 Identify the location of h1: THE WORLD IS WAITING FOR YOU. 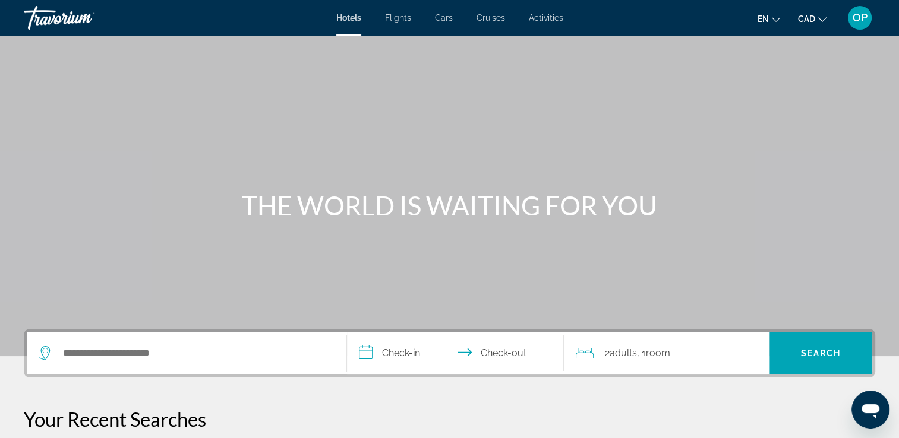
(450, 206).